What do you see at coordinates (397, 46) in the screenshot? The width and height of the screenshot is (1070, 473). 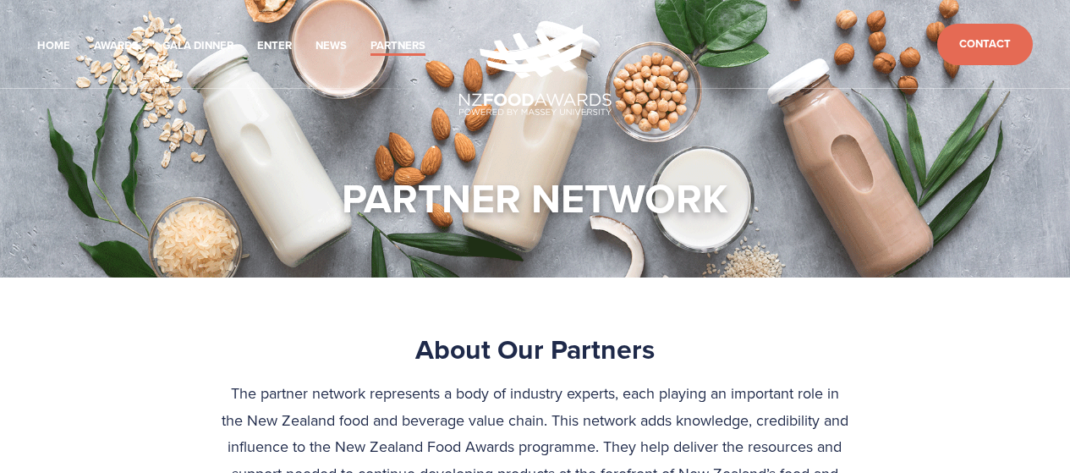 I see `a: Partners` at bounding box center [397, 46].